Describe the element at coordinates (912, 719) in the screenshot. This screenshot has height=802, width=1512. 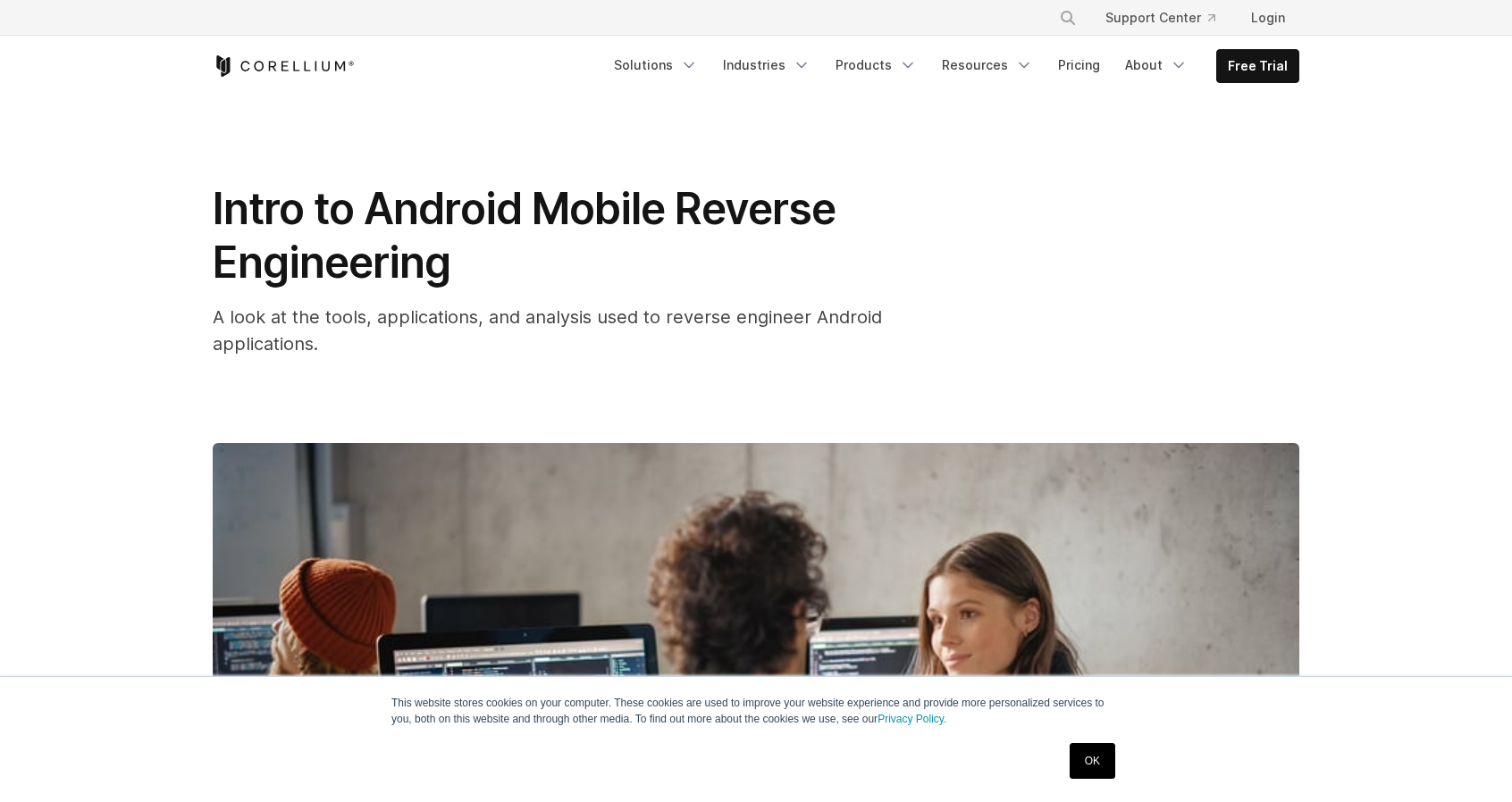
I see `a: Privacy Policy.` at that location.